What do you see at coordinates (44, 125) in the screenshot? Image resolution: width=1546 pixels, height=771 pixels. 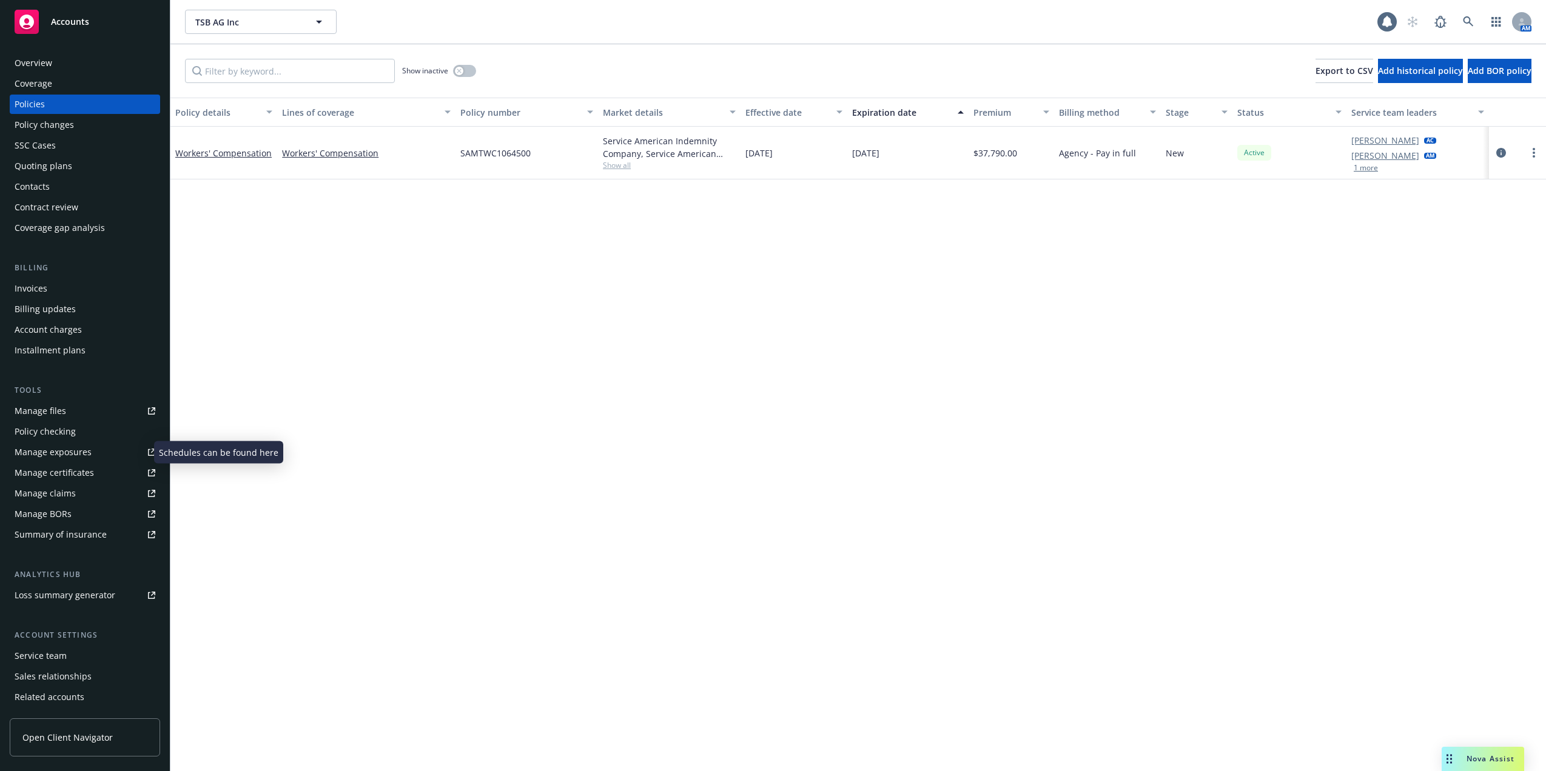 I see `div: Policy changes` at bounding box center [44, 125].